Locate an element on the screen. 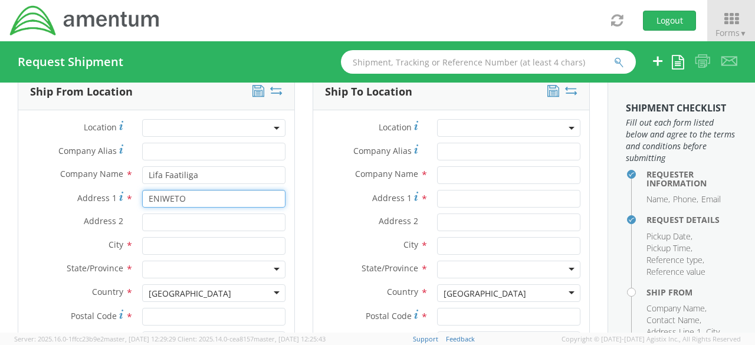  li: Pickup Time is located at coordinates (670, 248).